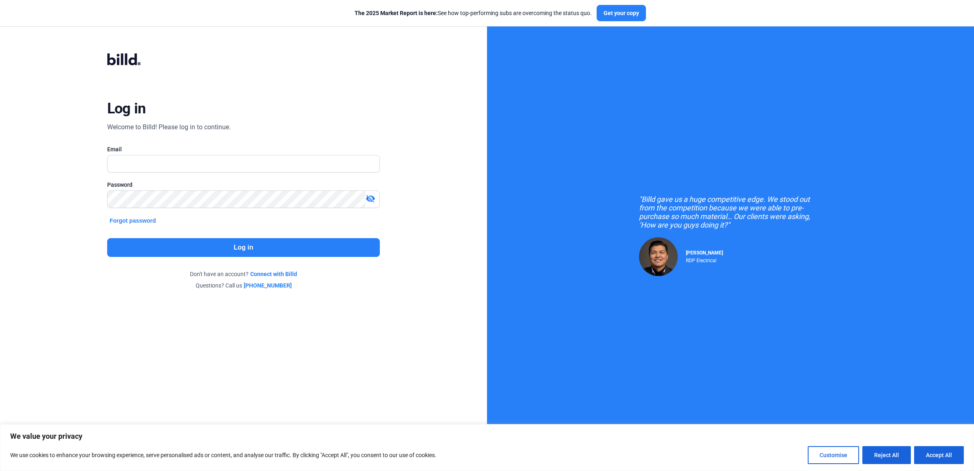  What do you see at coordinates (243, 149) in the screenshot?
I see `div: Email` at bounding box center [243, 149].